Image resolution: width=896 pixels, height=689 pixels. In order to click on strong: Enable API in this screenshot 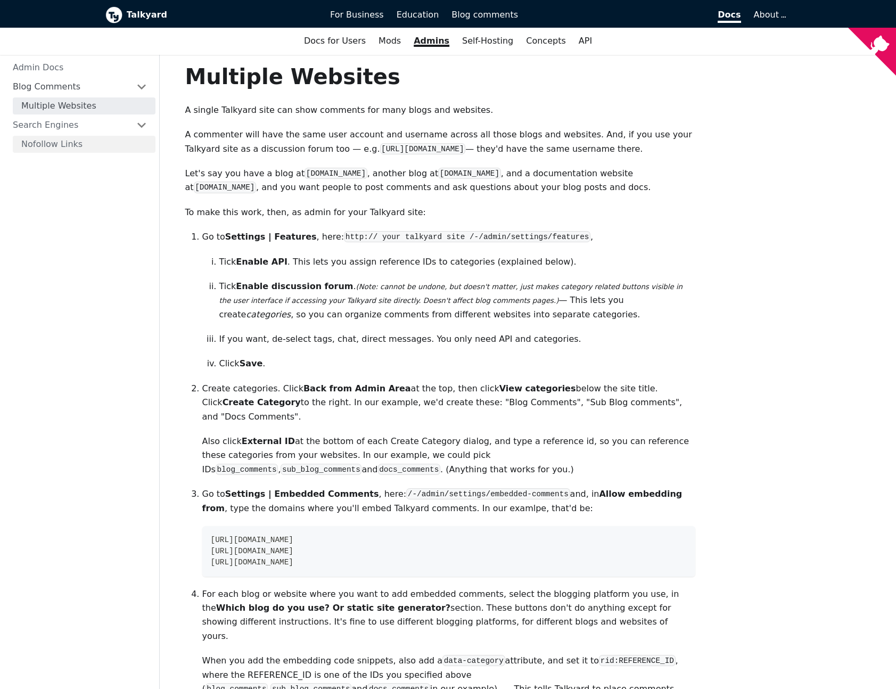, I will do `click(261, 261)`.